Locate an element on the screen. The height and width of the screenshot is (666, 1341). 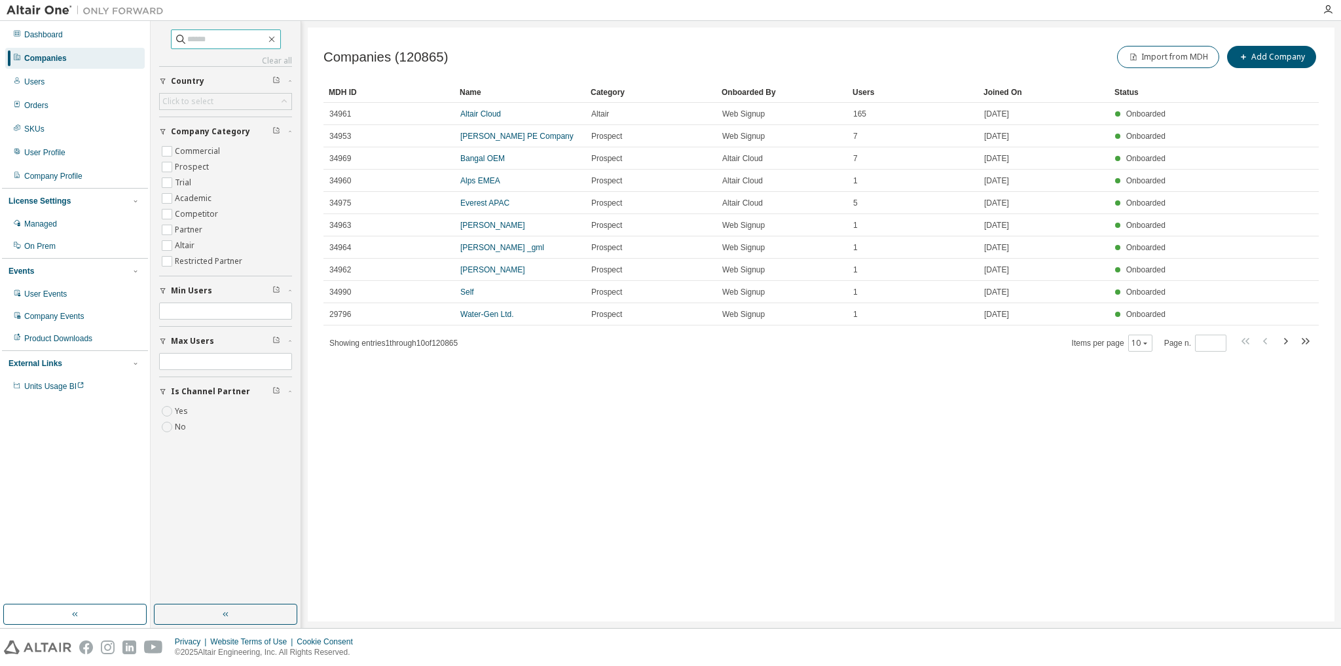
span: 34961 is located at coordinates (340, 114).